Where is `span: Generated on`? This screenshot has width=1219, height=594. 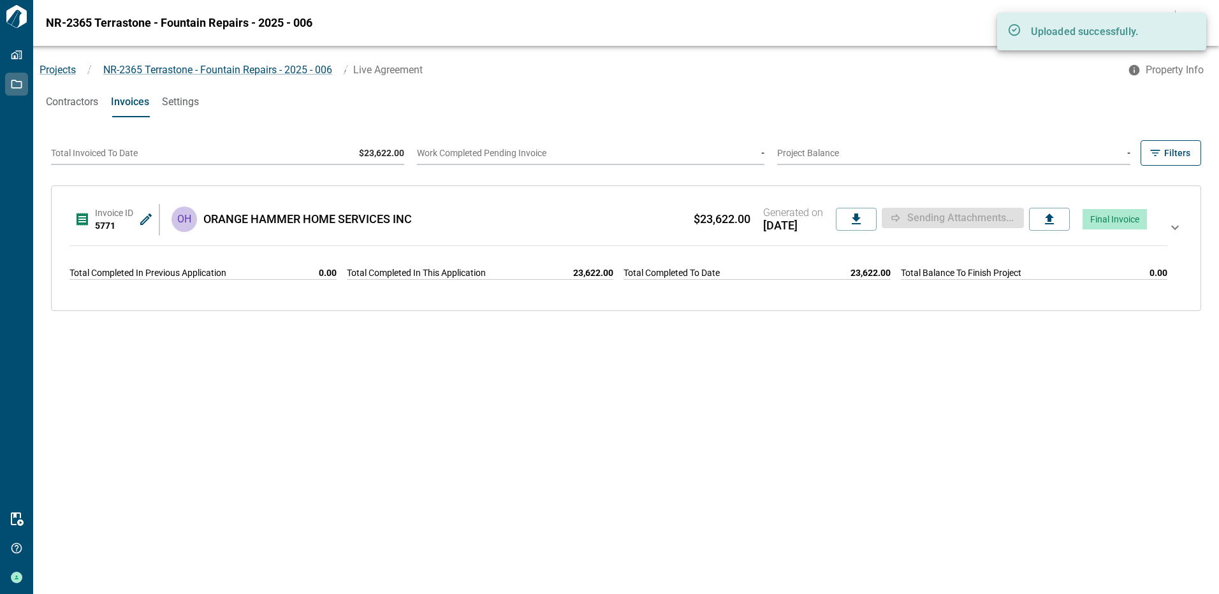
span: Generated on is located at coordinates (793, 213).